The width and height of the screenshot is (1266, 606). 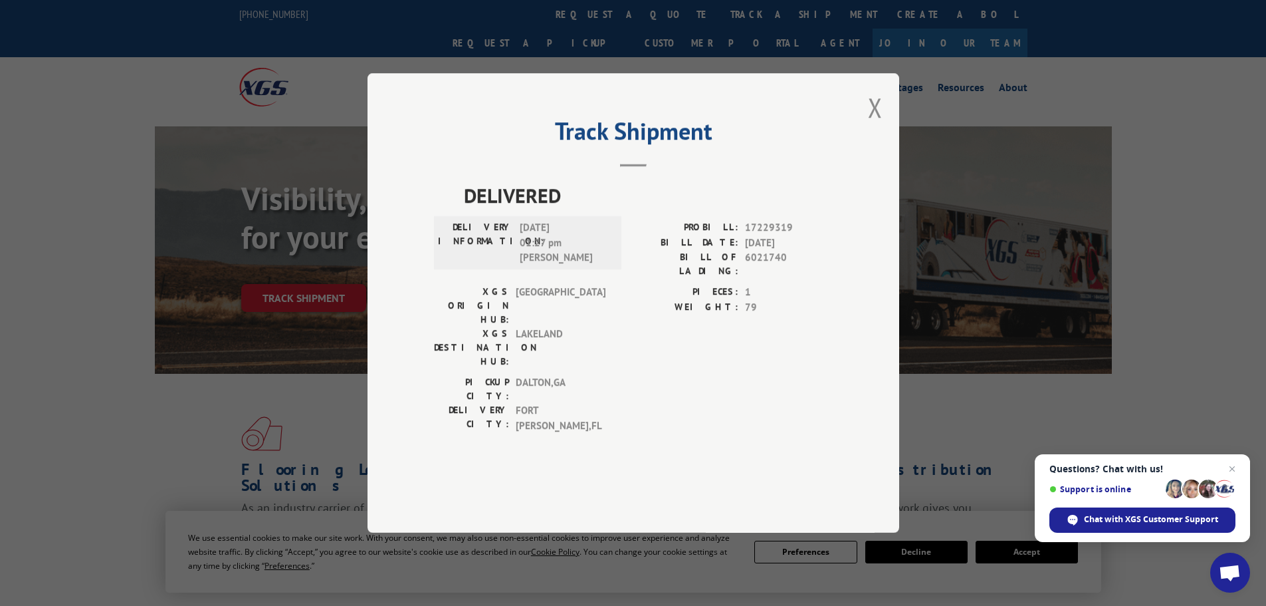 I want to click on div: Chat with XGS Customer Support, so click(x=1143, y=520).